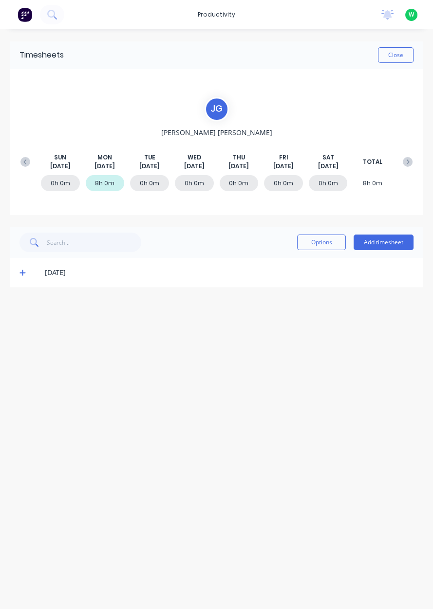 The image size is (433, 609). What do you see at coordinates (396, 55) in the screenshot?
I see `button: Close` at bounding box center [396, 55].